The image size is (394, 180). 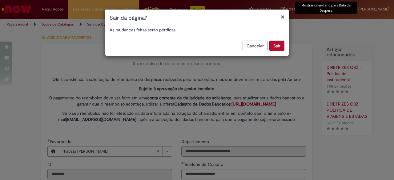 I want to click on div: Mostrar calendário para Data da Despesa, so click(x=326, y=8).